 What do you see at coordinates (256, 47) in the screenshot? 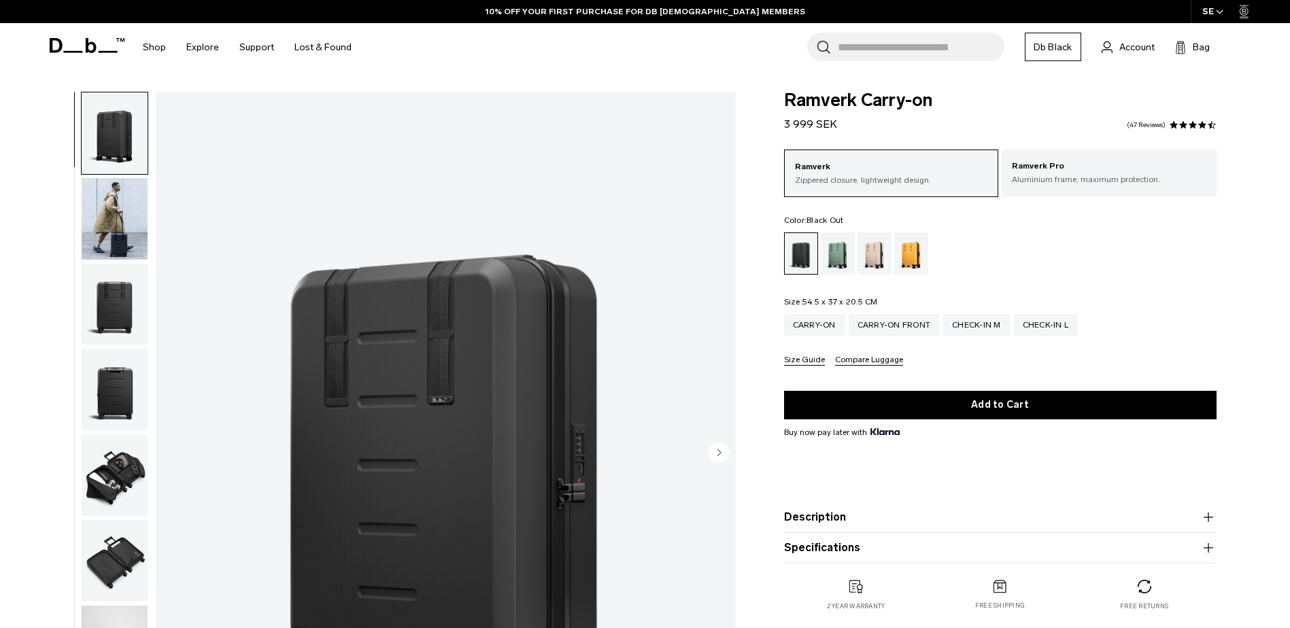
I see `a: Support` at bounding box center [256, 47].